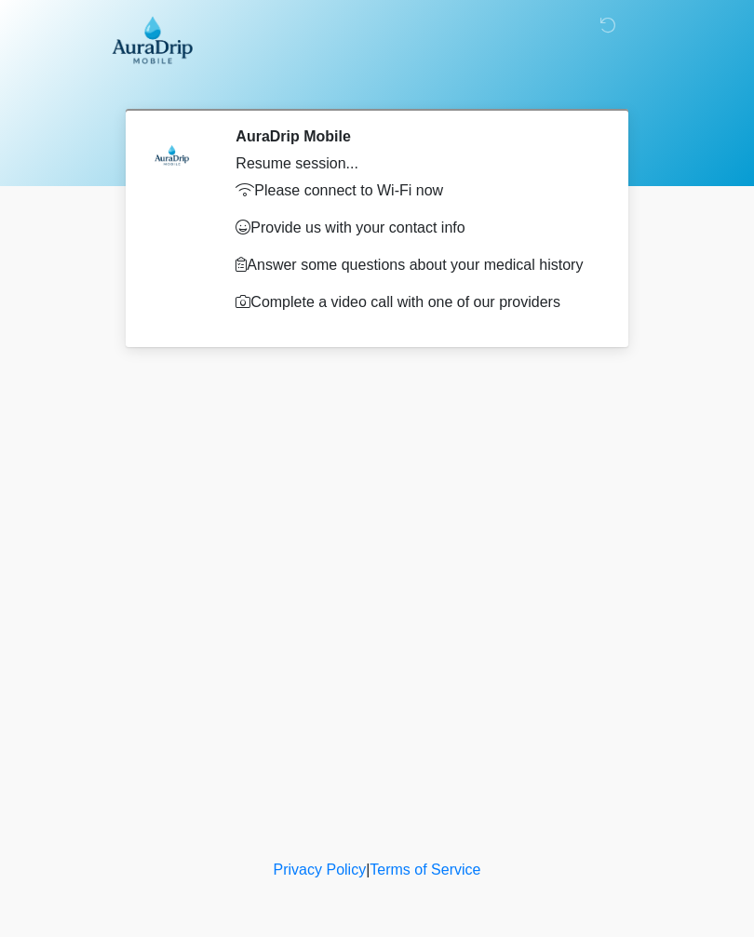 This screenshot has height=937, width=754. I want to click on p: Please connect to Wi-Fi now, so click(415, 191).